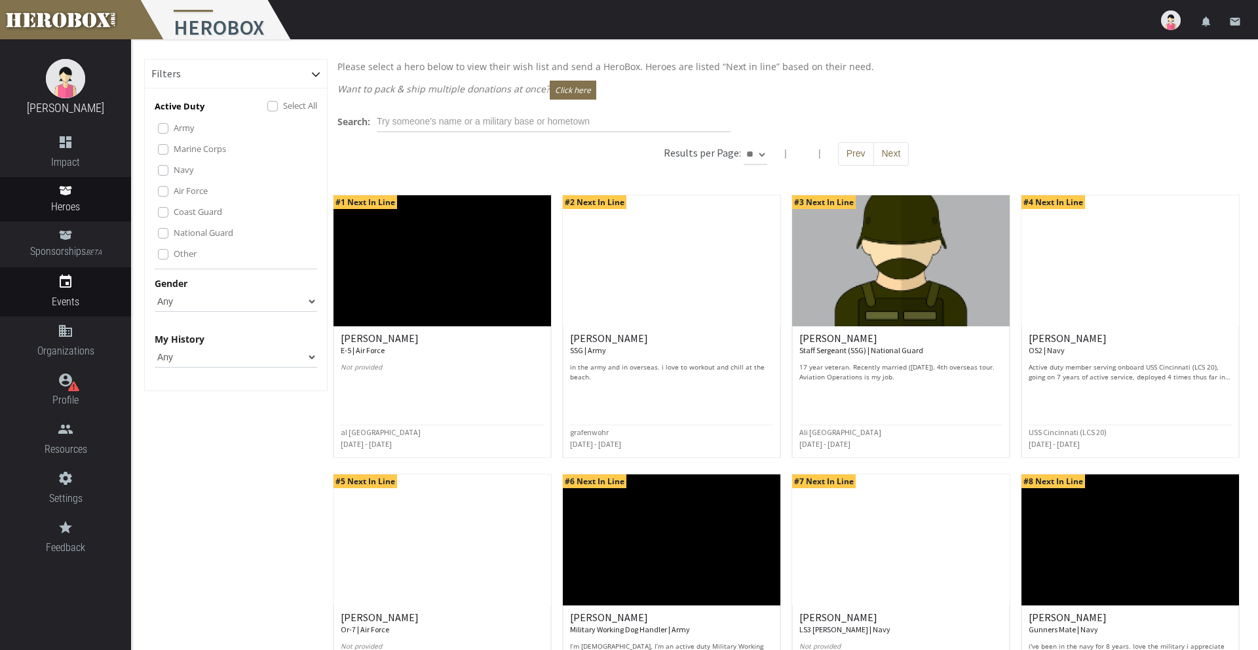  What do you see at coordinates (594, 481) in the screenshot?
I see `span: #6 Next In Line` at bounding box center [594, 481].